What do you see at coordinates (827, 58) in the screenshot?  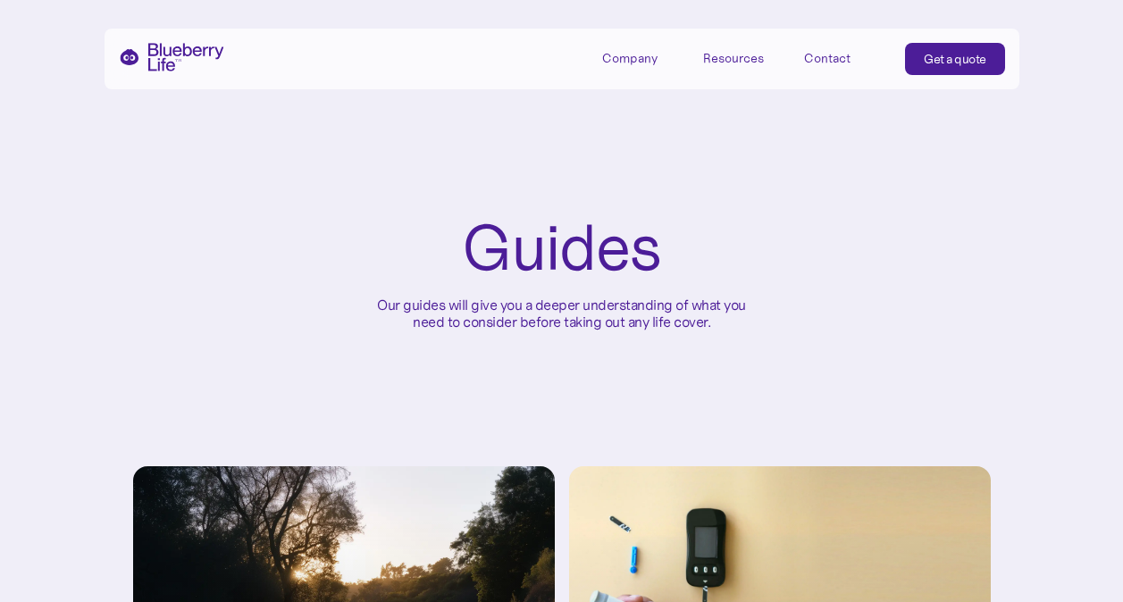 I see `div: Contact` at bounding box center [827, 58].